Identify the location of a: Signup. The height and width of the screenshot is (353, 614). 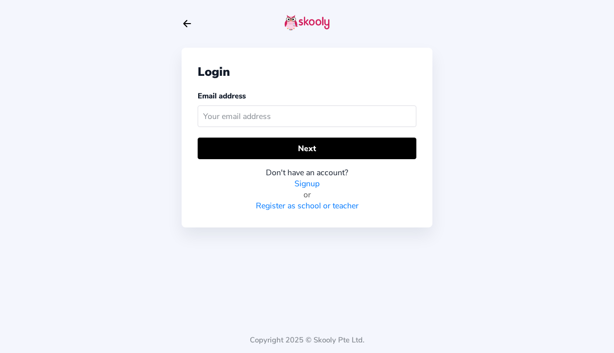
(307, 184).